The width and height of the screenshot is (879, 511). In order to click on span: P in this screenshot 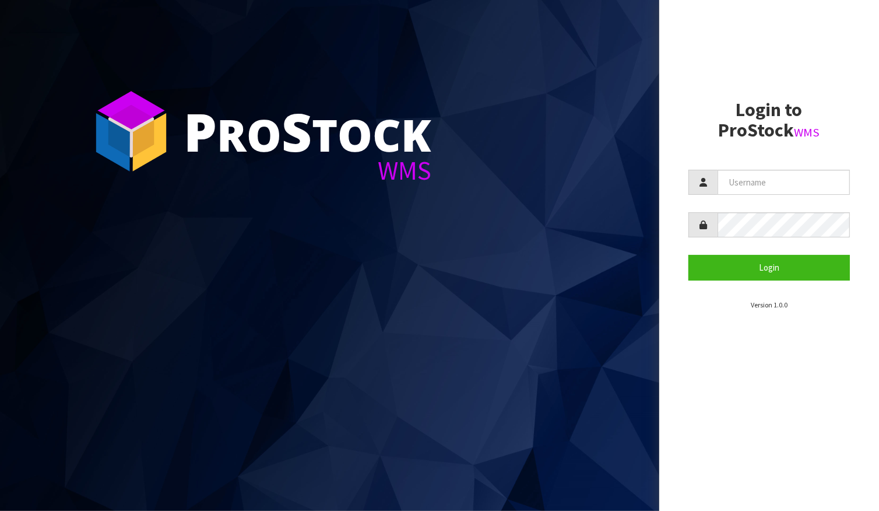, I will do `click(200, 131)`.